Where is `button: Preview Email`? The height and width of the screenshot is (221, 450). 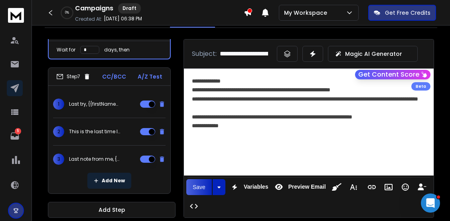
button: Preview Email is located at coordinates (299, 187).